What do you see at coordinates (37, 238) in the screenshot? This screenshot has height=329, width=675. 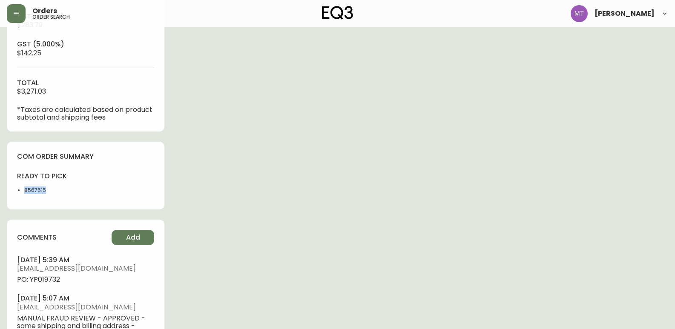 I see `h4: comments` at bounding box center [37, 238].